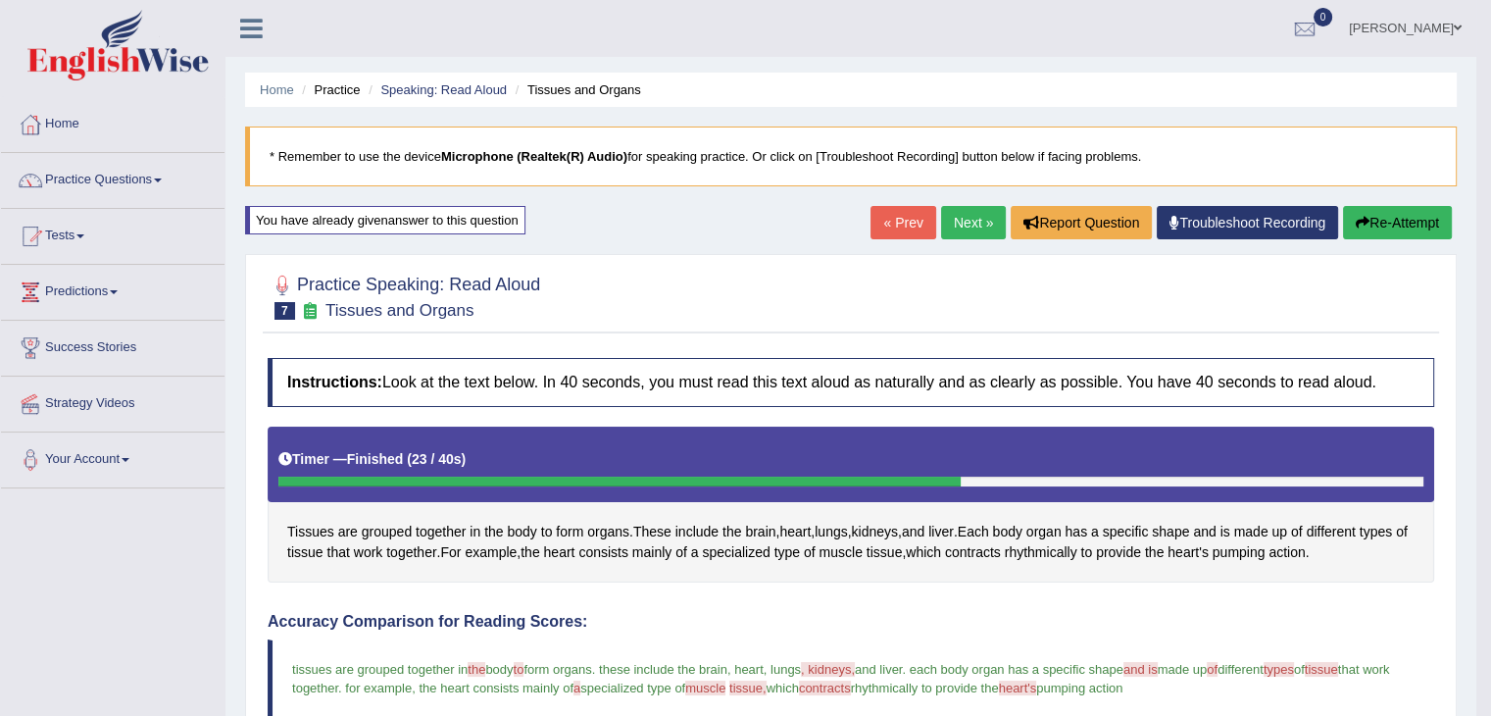 This screenshot has height=716, width=1491. What do you see at coordinates (851, 156) in the screenshot?
I see `blockquote: * Remember to use the device for speaking practice. Or click on [Troubleshoot Recording] button b...` at bounding box center [851, 156].